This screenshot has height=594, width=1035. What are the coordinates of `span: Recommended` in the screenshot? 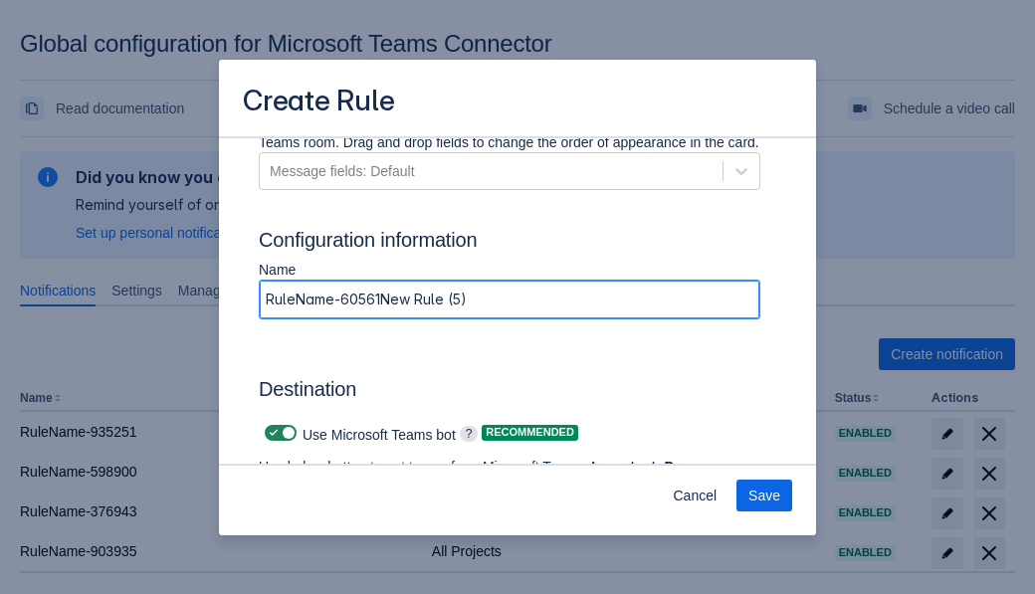 It's located at (529, 432).